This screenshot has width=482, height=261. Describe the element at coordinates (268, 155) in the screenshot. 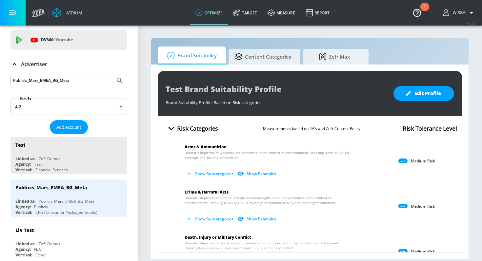

I see `span: Dramatic depiction of weapons use presented in the context of entertainment. Breaking News or Op–...` at that location.